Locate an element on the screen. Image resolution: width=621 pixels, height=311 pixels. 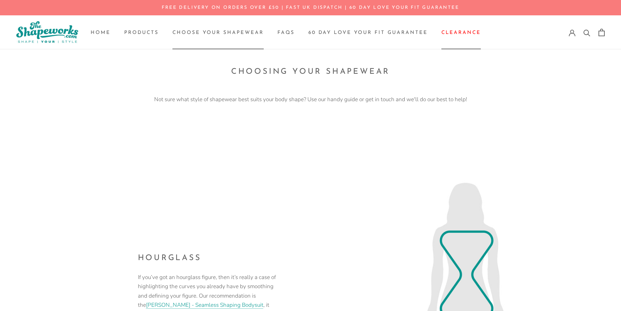
h1: Choosing your Shapewear is located at coordinates (310, 72).